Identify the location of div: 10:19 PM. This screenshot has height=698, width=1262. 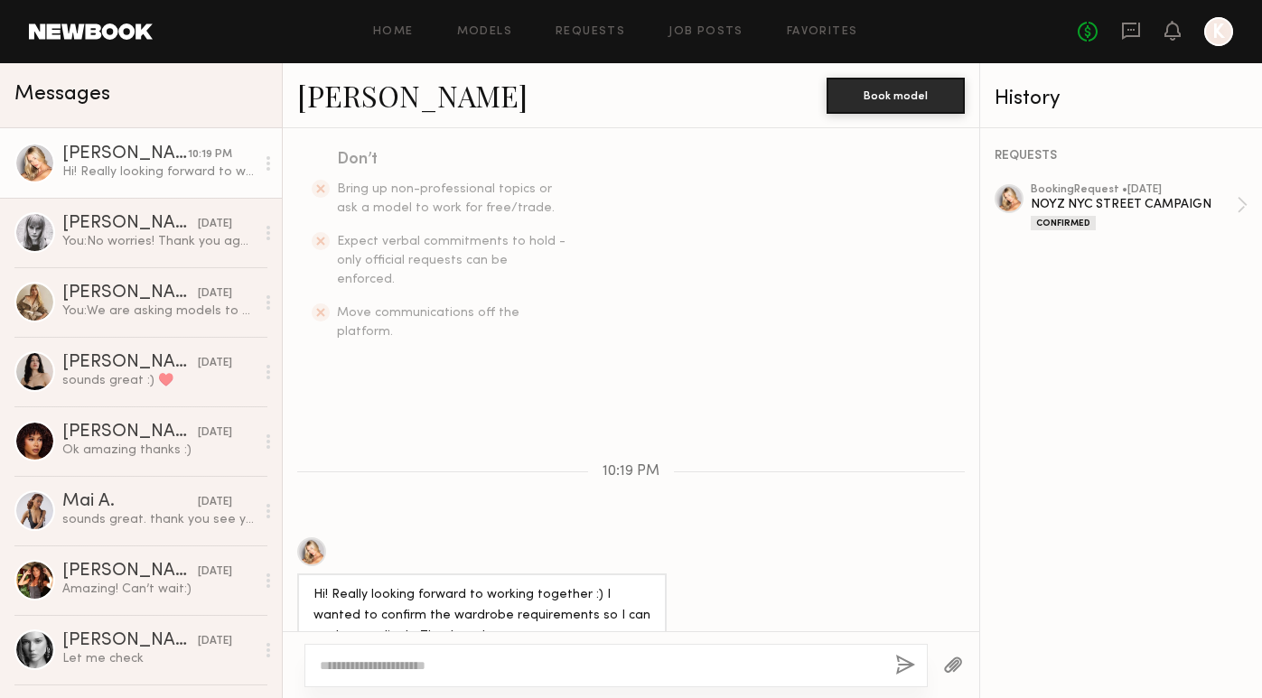
(210, 154).